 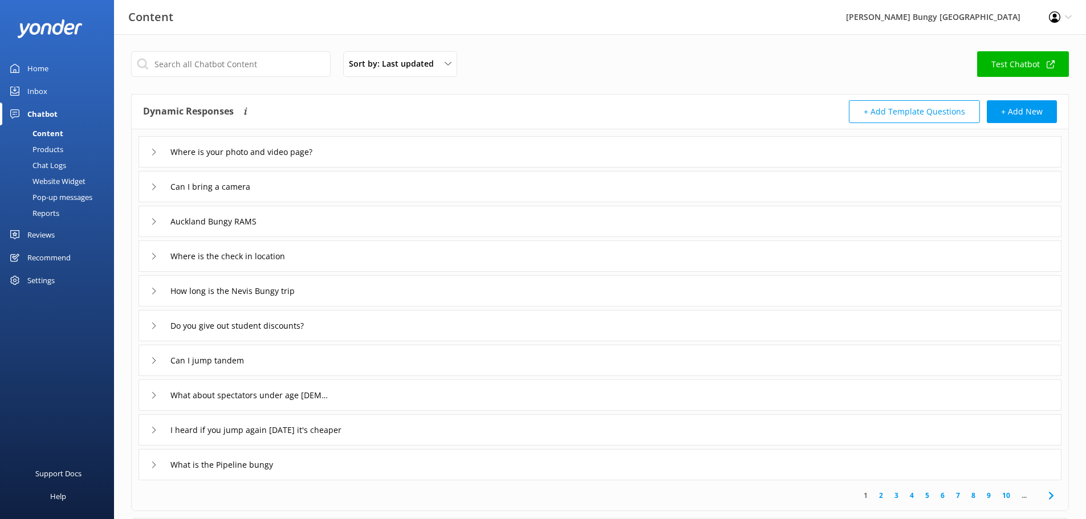 What do you see at coordinates (942, 495) in the screenshot?
I see `a: 6` at bounding box center [942, 495].